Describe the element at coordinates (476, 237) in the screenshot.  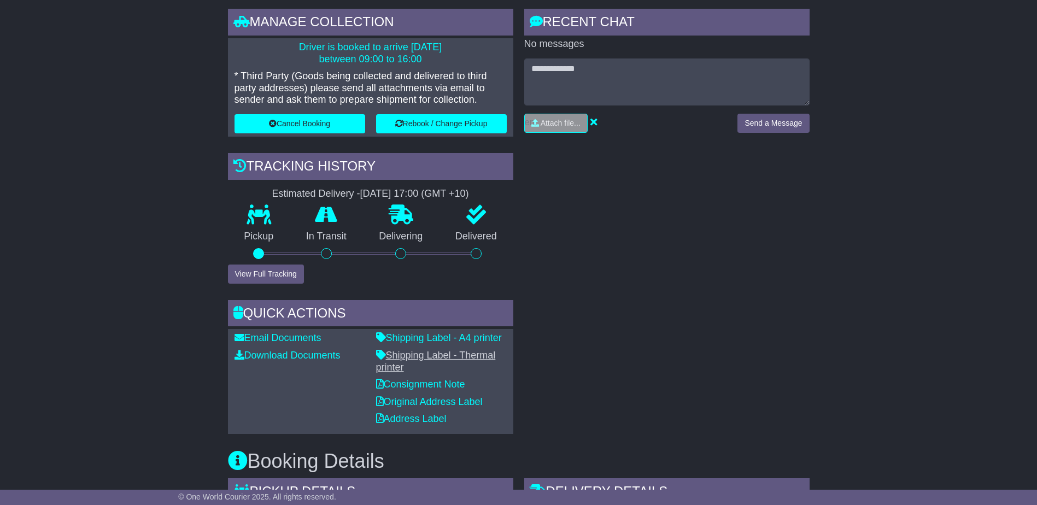
I see `p: Delivered` at that location.